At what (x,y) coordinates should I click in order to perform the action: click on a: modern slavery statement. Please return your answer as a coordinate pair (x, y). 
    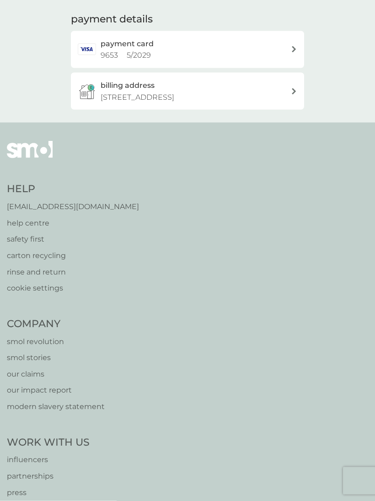
    Looking at the image, I should click on (56, 407).